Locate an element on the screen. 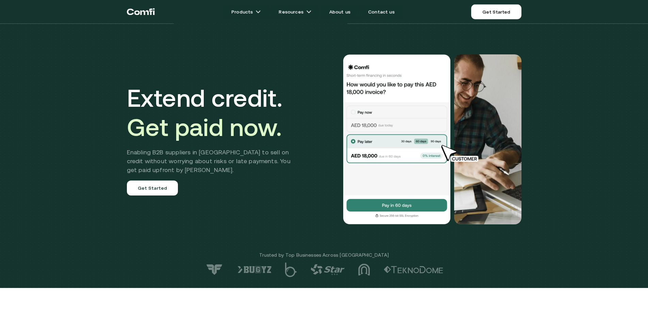 Image resolution: width=648 pixels, height=324 pixels. a: Productsarrow icons is located at coordinates (246, 12).